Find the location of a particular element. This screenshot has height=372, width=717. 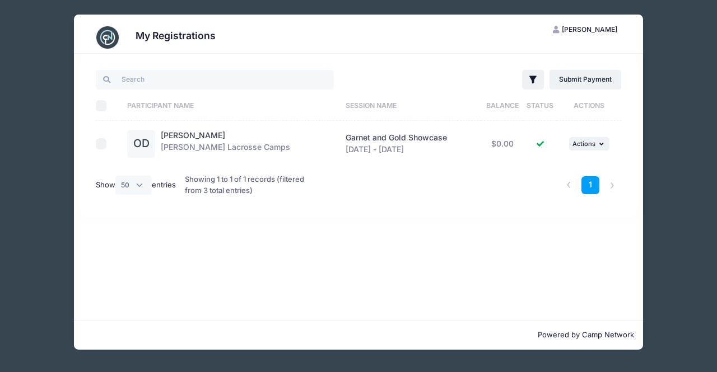

th: Actions: activate to sort column ascending is located at coordinates (588, 106).